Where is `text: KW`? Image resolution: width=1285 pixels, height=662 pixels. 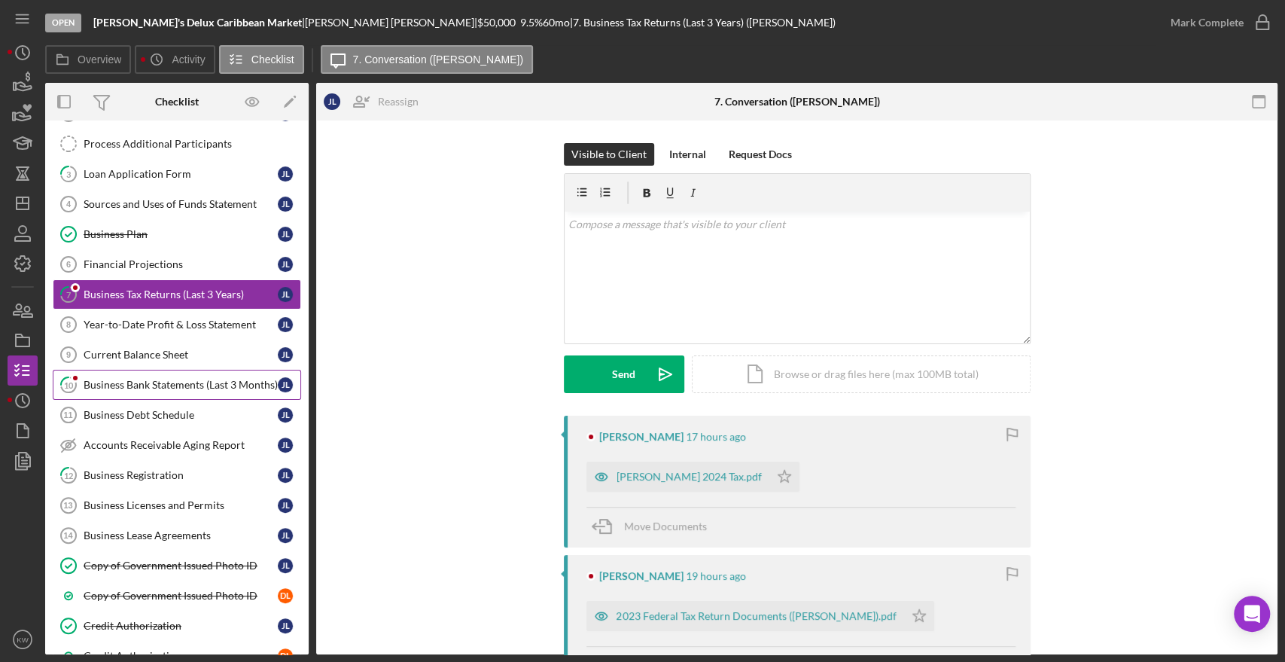 text: KW is located at coordinates (23, 639).